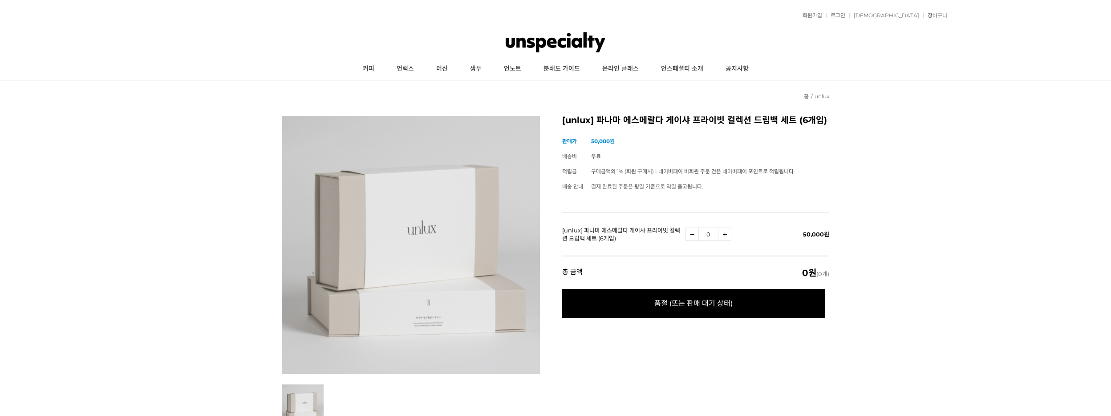 This screenshot has width=1111, height=416. What do you see at coordinates (555, 42) in the screenshot?
I see `img: 언스페셜티 몰` at bounding box center [555, 42].